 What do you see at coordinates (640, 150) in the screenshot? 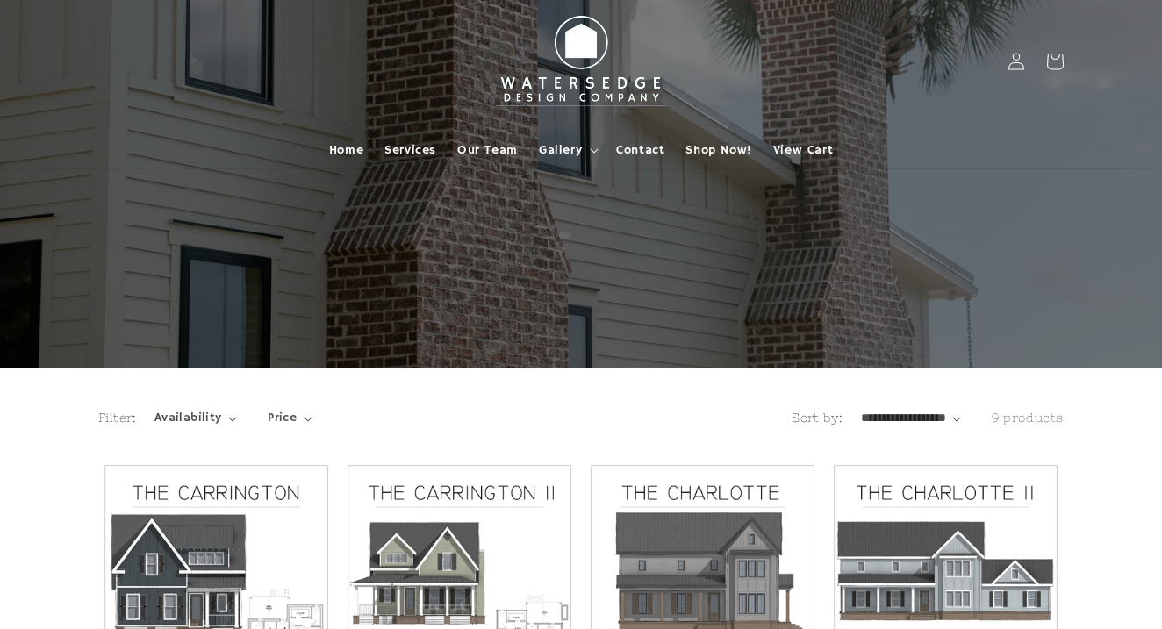
I see `a: Contact` at bounding box center [640, 150].